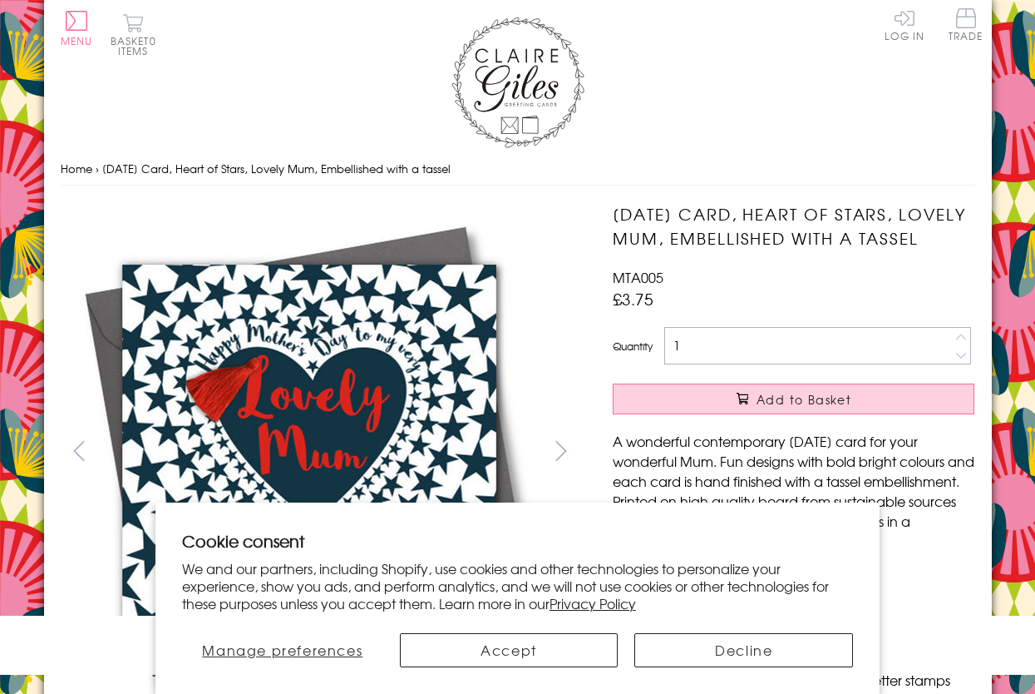 The image size is (1035, 694). I want to click on p: We and our partners, including Shopify, use cookies and other technologies to personalize your ex..., so click(518, 585).